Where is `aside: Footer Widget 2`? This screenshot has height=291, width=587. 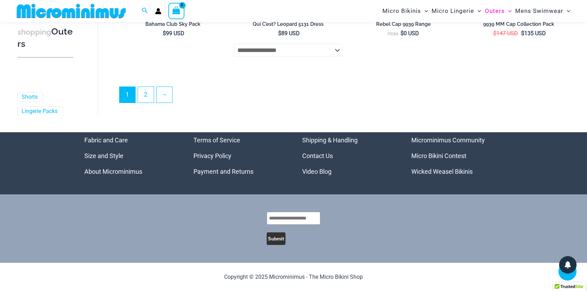
aside: Footer Widget 2 is located at coordinates (239, 155).